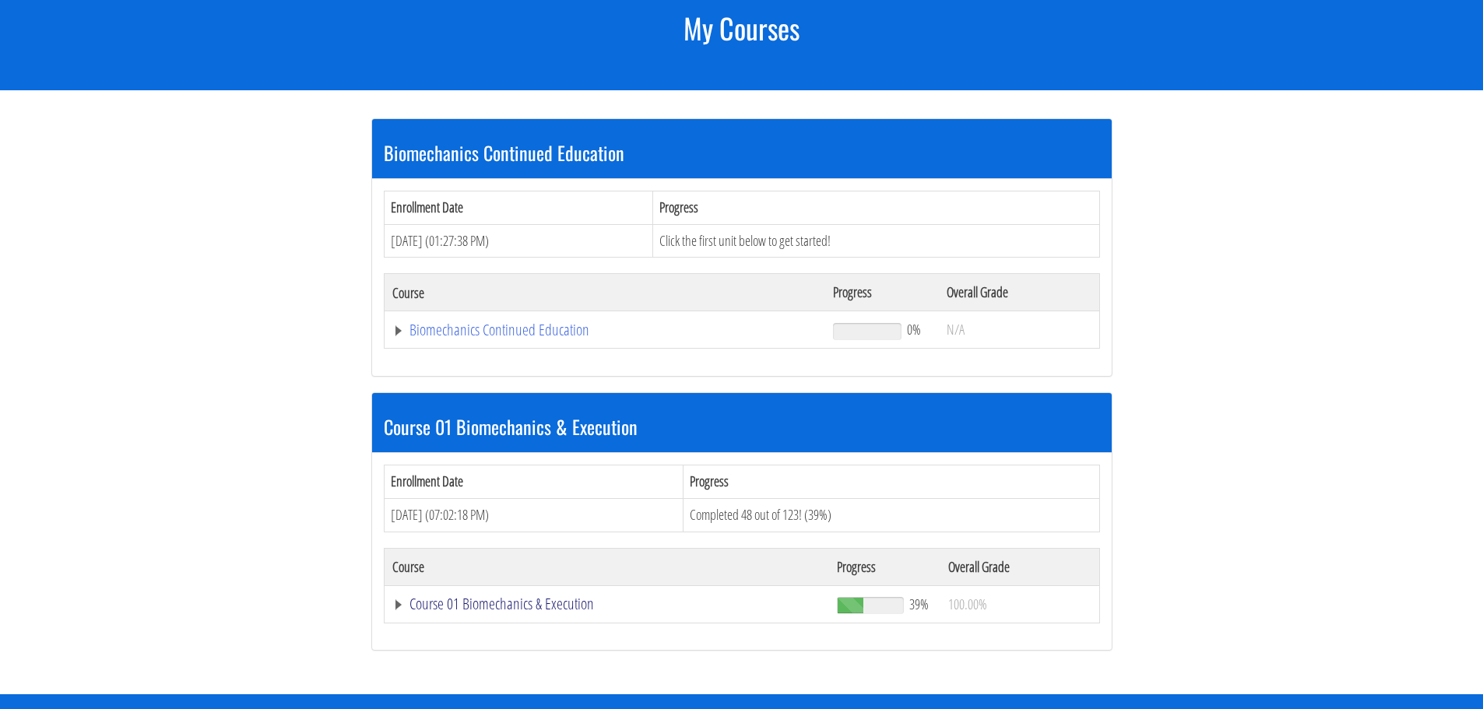 The height and width of the screenshot is (709, 1483). Describe the element at coordinates (607, 604) in the screenshot. I see `a: Course 01 Biomechanics & Execution` at that location.